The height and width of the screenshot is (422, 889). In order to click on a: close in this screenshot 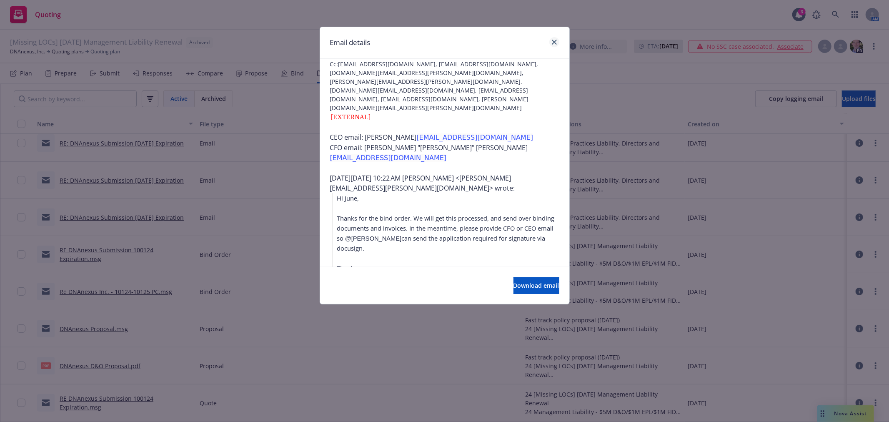, I will do `click(554, 42)`.